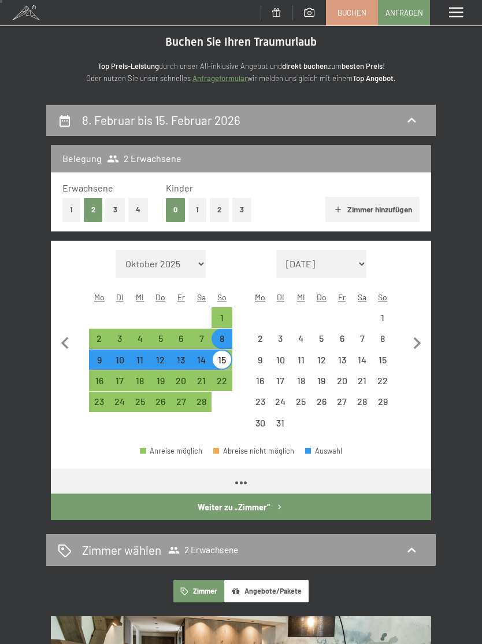  Describe the element at coordinates (362, 380) in the screenshot. I see `div: Sat Mar 21 2026` at that location.